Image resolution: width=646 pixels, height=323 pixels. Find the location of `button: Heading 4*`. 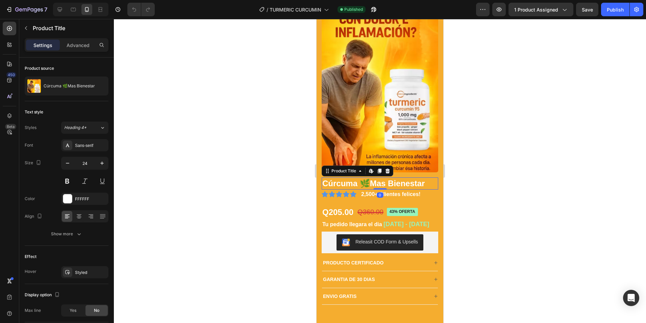

button: Heading 4* is located at coordinates (85, 127).